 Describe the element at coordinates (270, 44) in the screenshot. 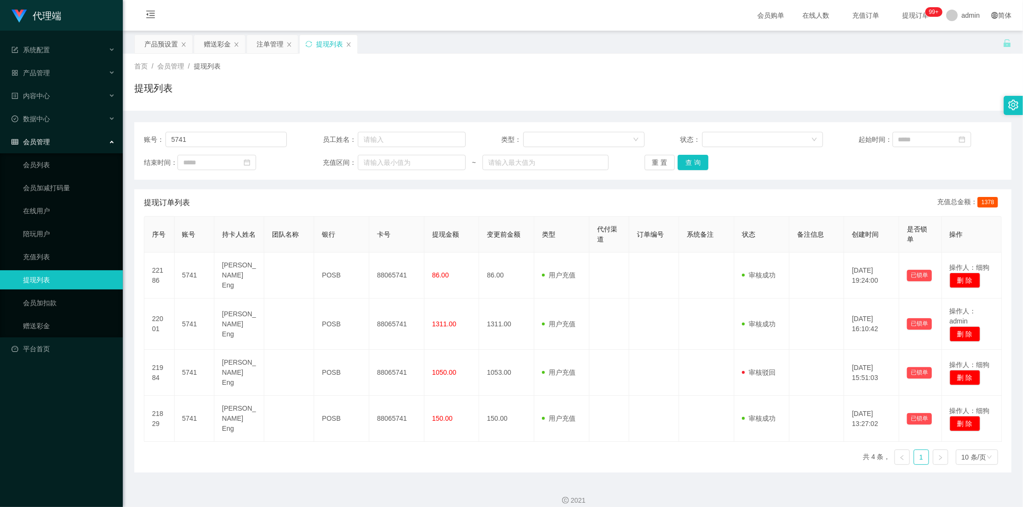

I see `div: 注单管理` at that location.